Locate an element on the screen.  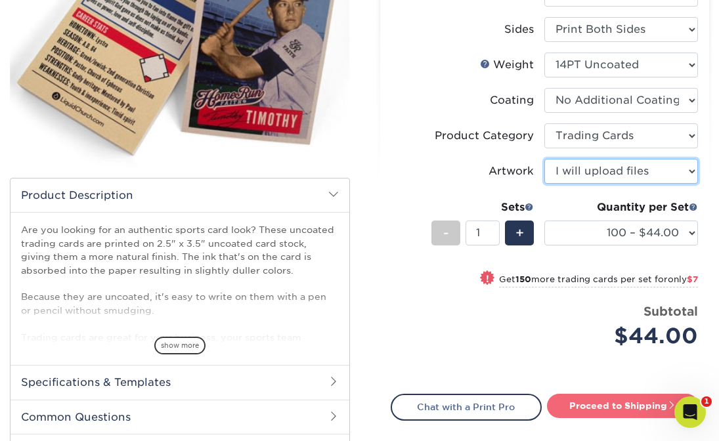
div: Product Category is located at coordinates (484, 136).